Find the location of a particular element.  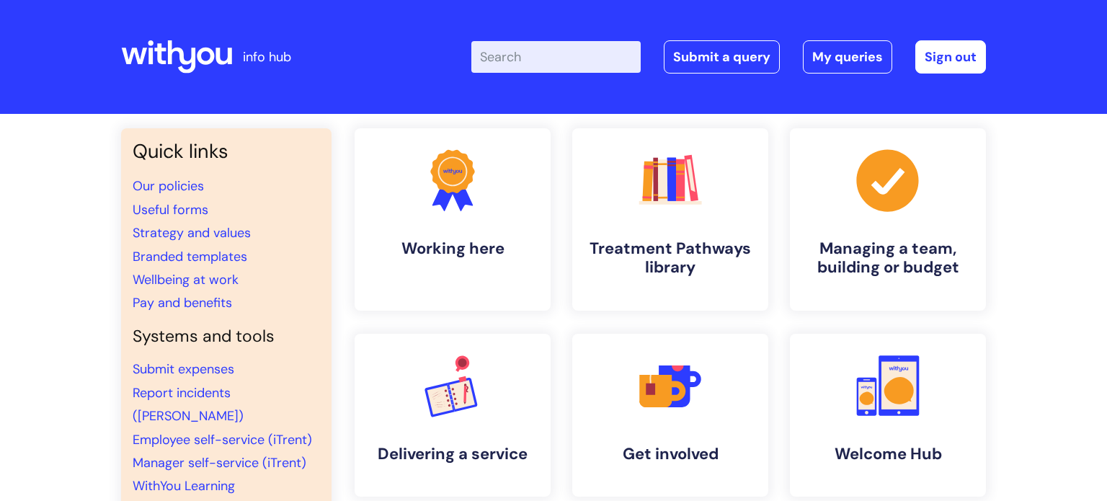

a: Pay and benefits is located at coordinates (182, 303).